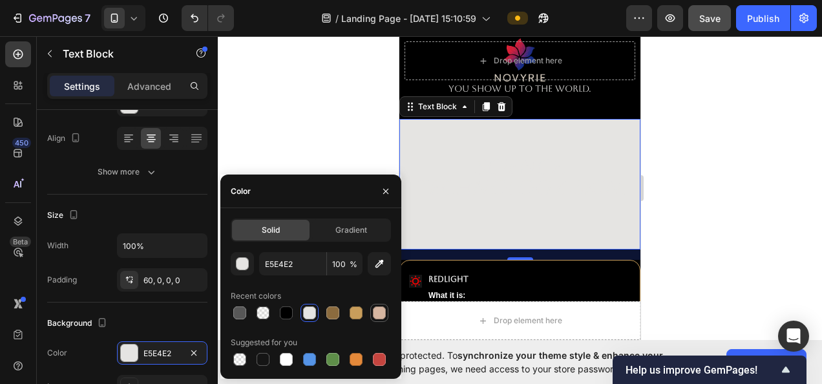 The height and width of the screenshot is (384, 822). Describe the element at coordinates (78, 323) in the screenshot. I see `div: Background` at that location.